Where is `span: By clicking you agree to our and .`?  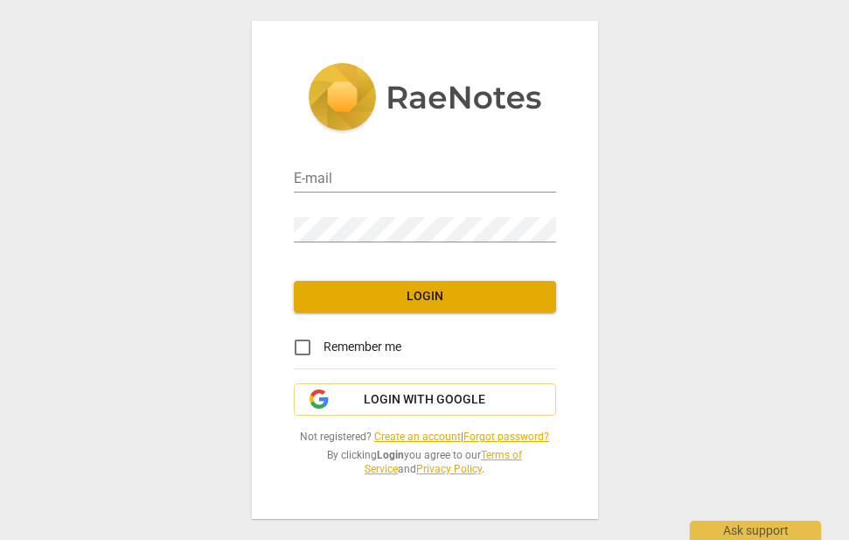
span: By clicking you agree to our and . is located at coordinates (425, 462).